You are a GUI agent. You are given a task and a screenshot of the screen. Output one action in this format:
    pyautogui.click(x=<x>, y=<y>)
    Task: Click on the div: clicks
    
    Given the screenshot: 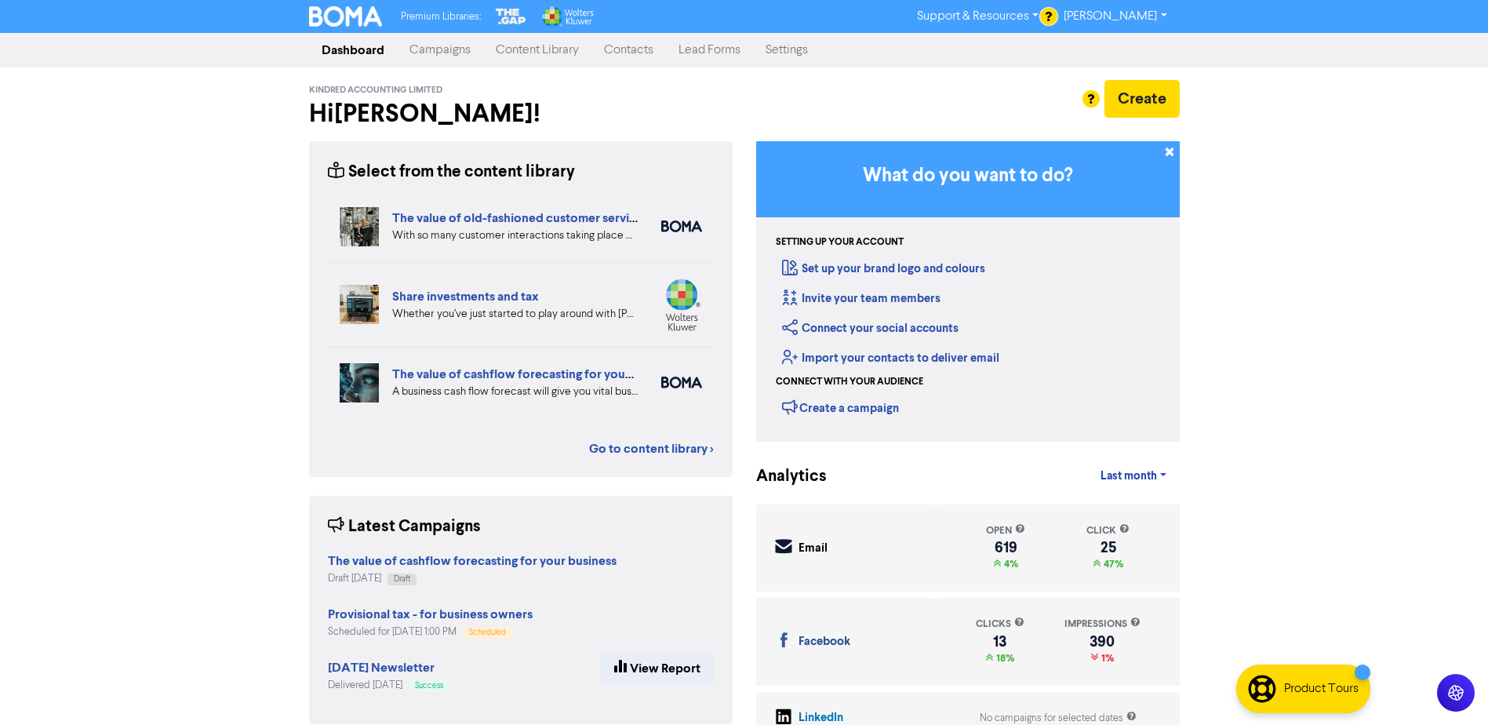 What is the action you would take?
    pyautogui.click(x=1000, y=624)
    